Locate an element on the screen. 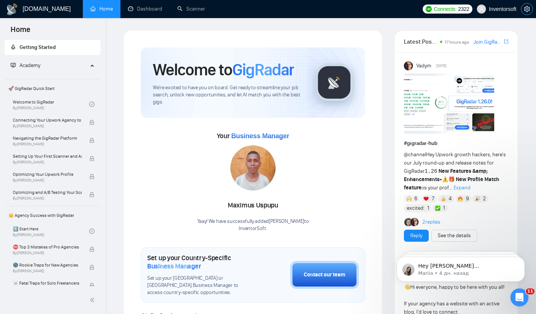 Image resolution: width=536 pixels, height=314 pixels. span: Home is located at coordinates (20, 32).